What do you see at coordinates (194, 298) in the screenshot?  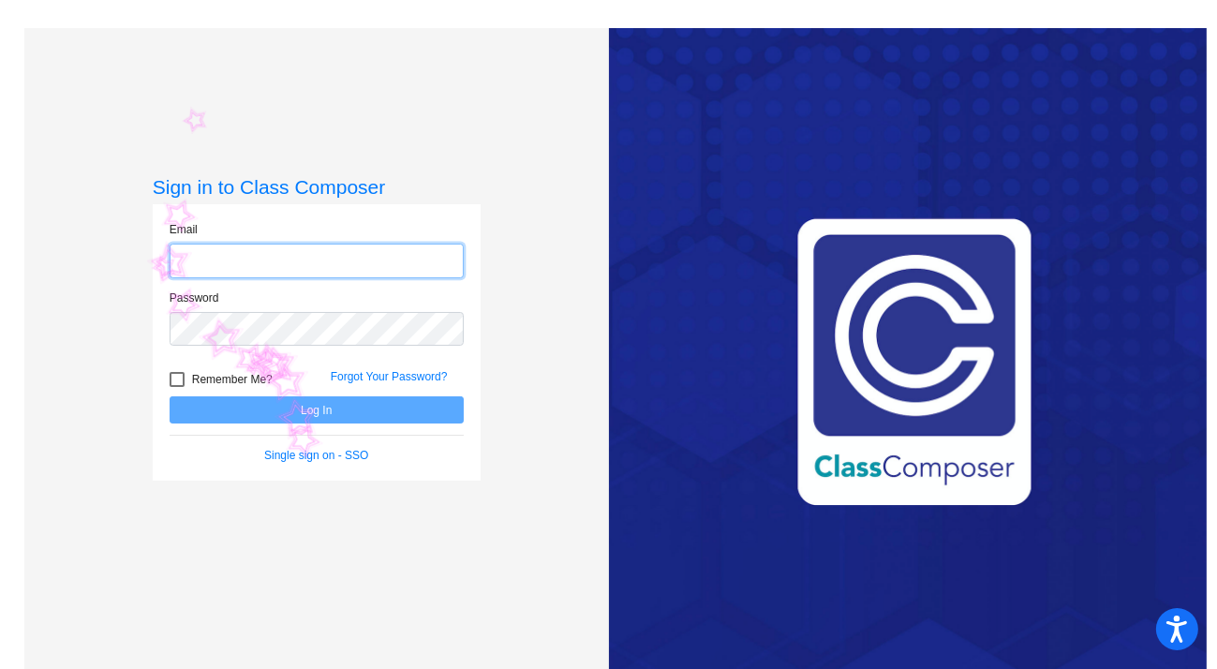 I see `label: Password` at bounding box center [194, 298].